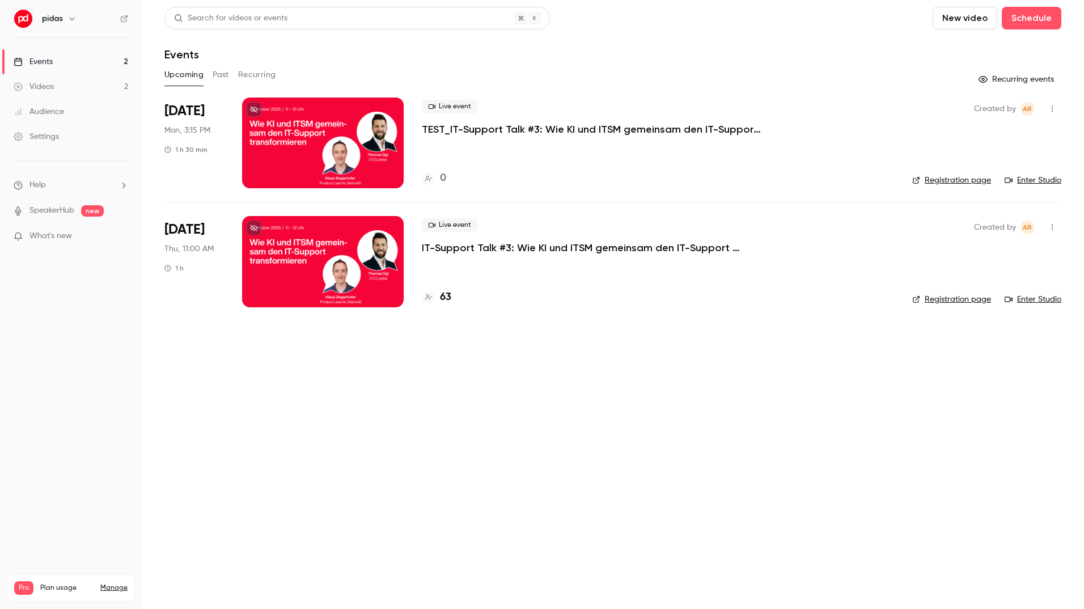 The height and width of the screenshot is (609, 1084). I want to click on div: Oct 2 Thu, 11:00 AM (Europe/Berlin), so click(194, 261).